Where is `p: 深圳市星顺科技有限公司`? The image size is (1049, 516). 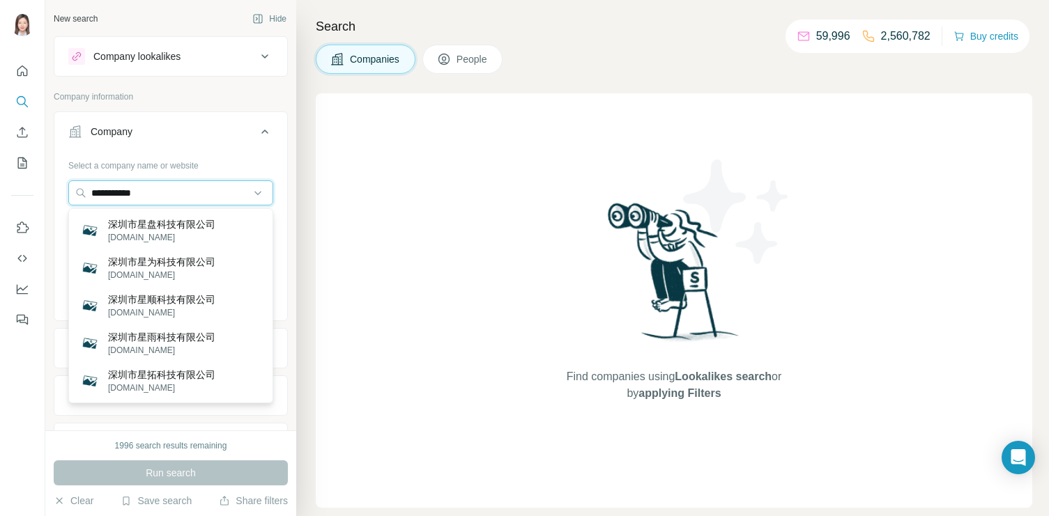 p: 深圳市星顺科技有限公司 is located at coordinates (162, 300).